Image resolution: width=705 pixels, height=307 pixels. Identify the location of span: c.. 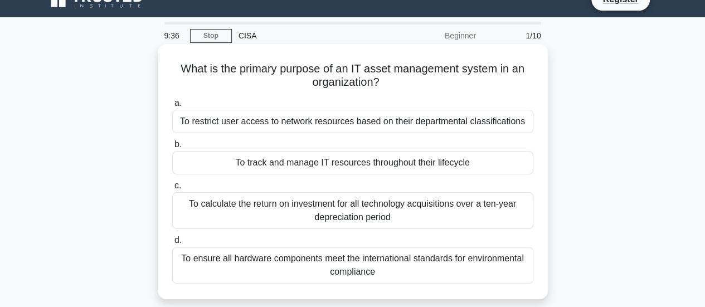
(178, 185).